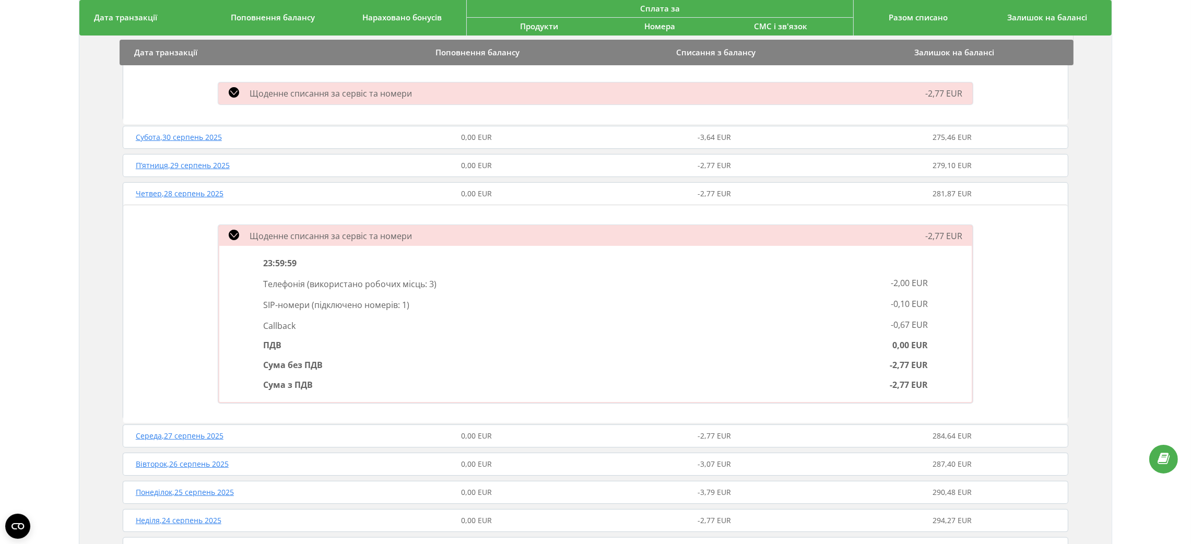 The height and width of the screenshot is (544, 1191). I want to click on span: 1 ), so click(406, 305).